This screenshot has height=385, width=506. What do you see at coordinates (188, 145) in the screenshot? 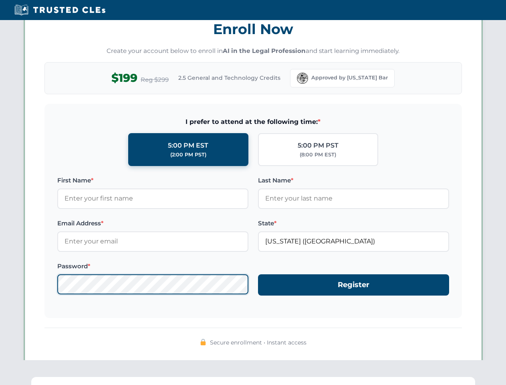
I see `div: 5:00 PM EST` at bounding box center [188, 145].